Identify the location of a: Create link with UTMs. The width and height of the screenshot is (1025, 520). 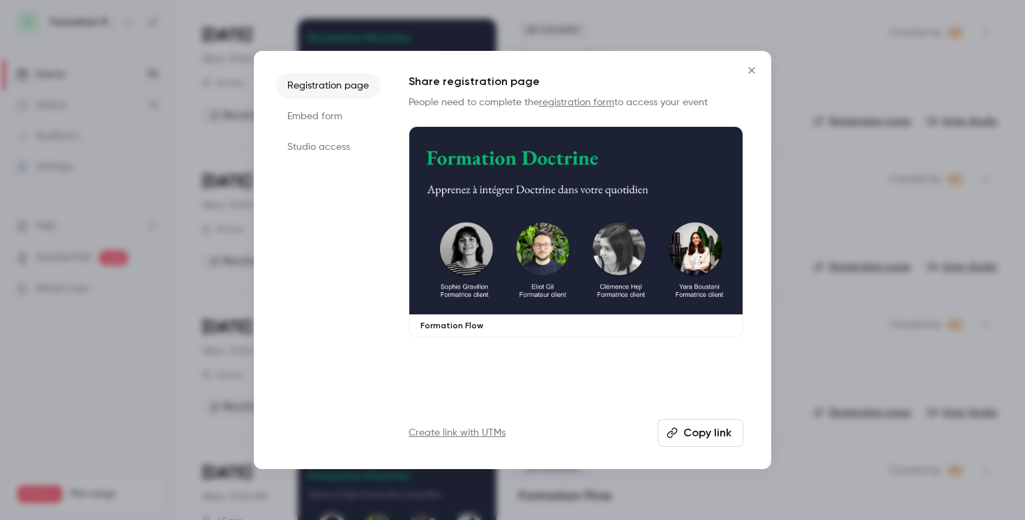
(457, 433).